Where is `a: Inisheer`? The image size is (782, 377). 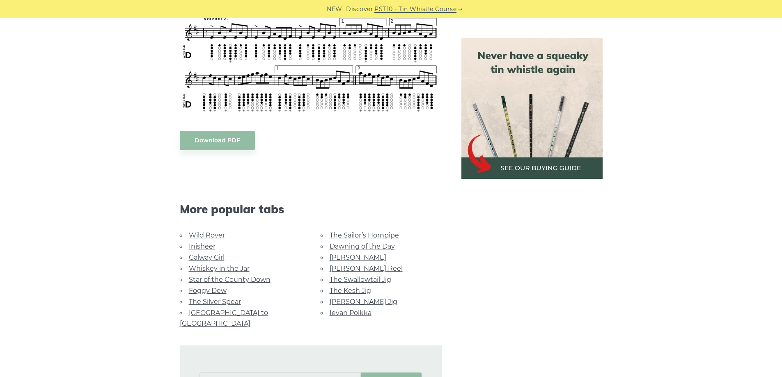
a: Inisheer is located at coordinates (202, 246).